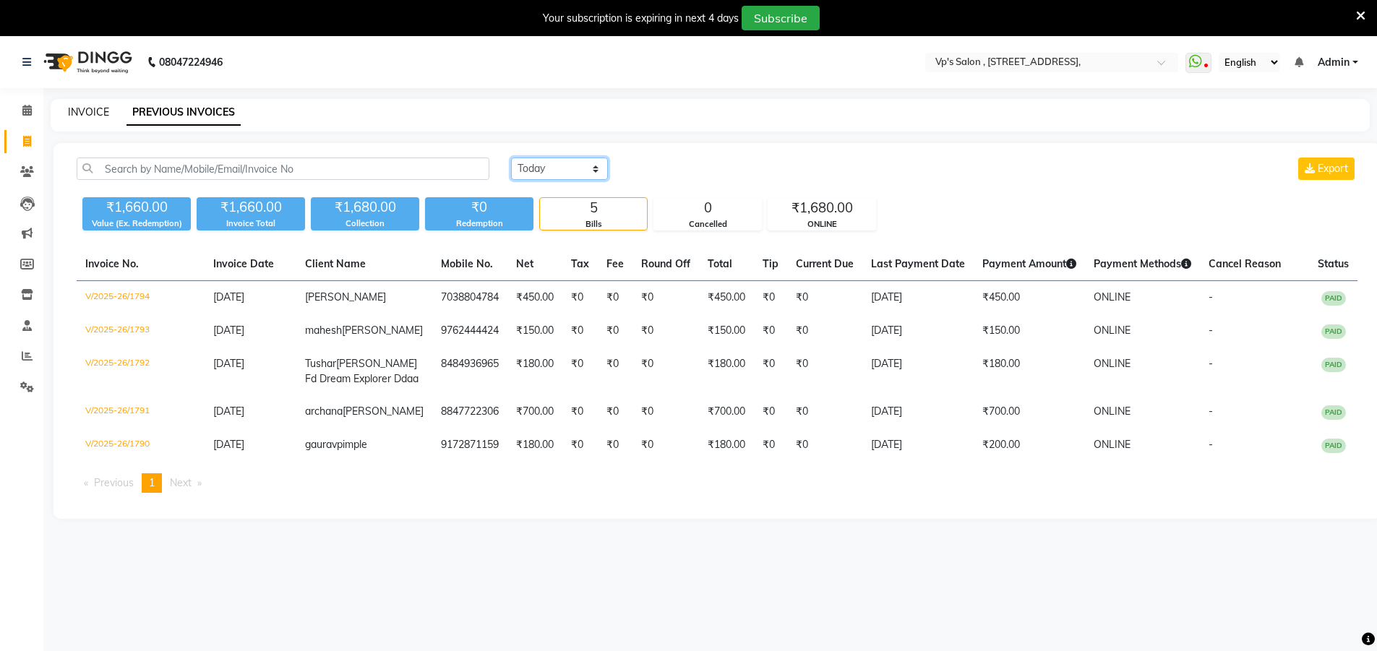  Describe the element at coordinates (720, 264) in the screenshot. I see `span: Total` at that location.